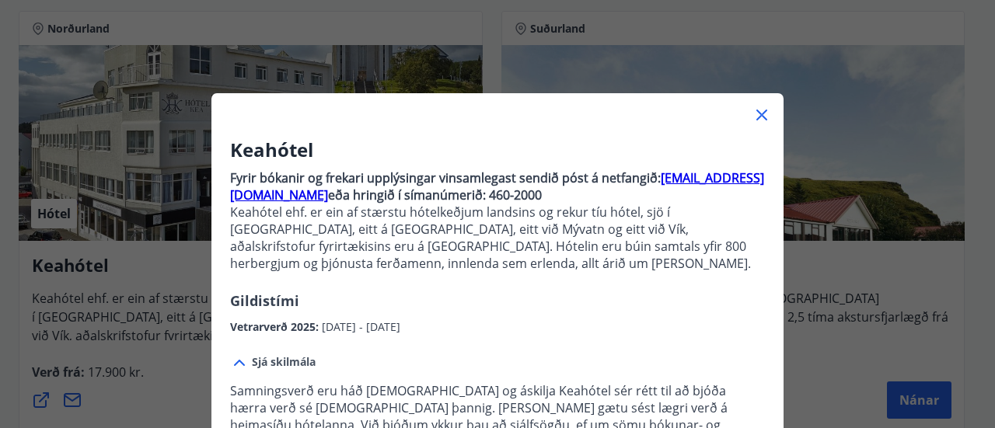 The image size is (995, 428). Describe the element at coordinates (276, 326) in the screenshot. I see `span: Vetrarverð 2025 :` at that location.